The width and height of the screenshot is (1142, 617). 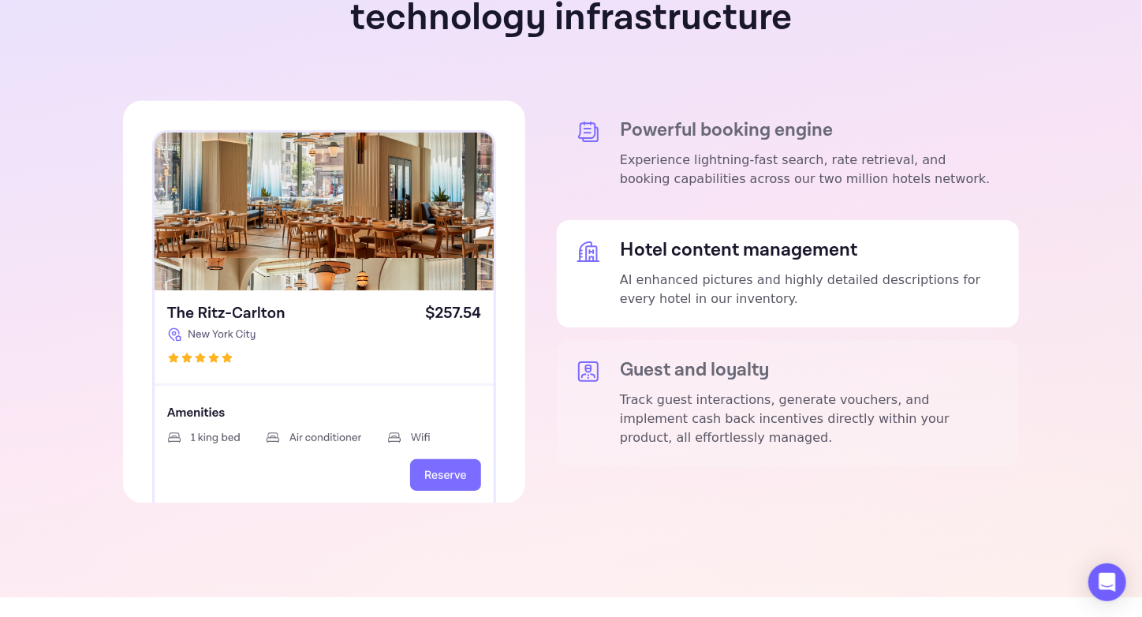 What do you see at coordinates (810, 419) in the screenshot?
I see `p: Track guest interactions, generate vouchers, and implement cash back incentives directly within y...` at bounding box center [810, 419].